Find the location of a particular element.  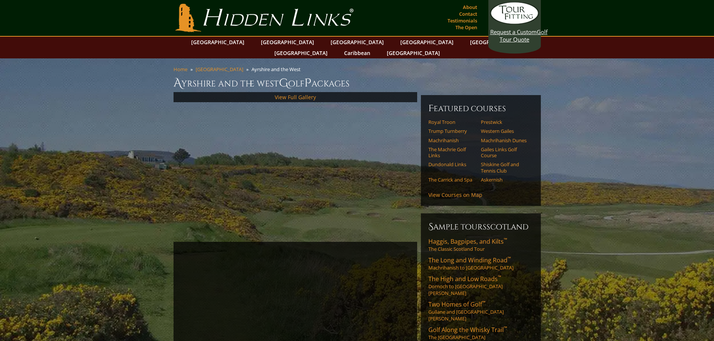

a: Prestwick is located at coordinates (505, 122).